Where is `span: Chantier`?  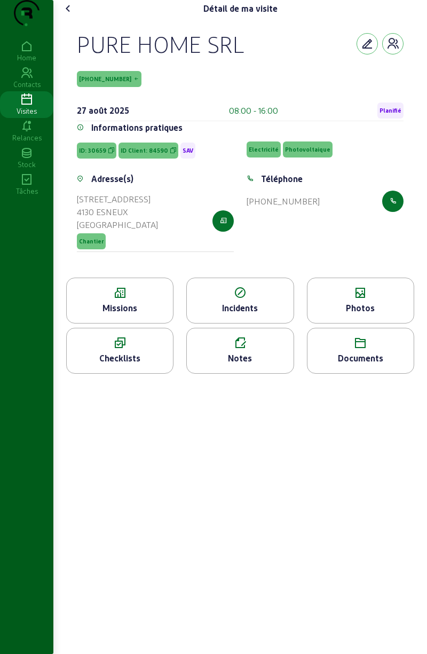
span: Chantier is located at coordinates (91, 241).